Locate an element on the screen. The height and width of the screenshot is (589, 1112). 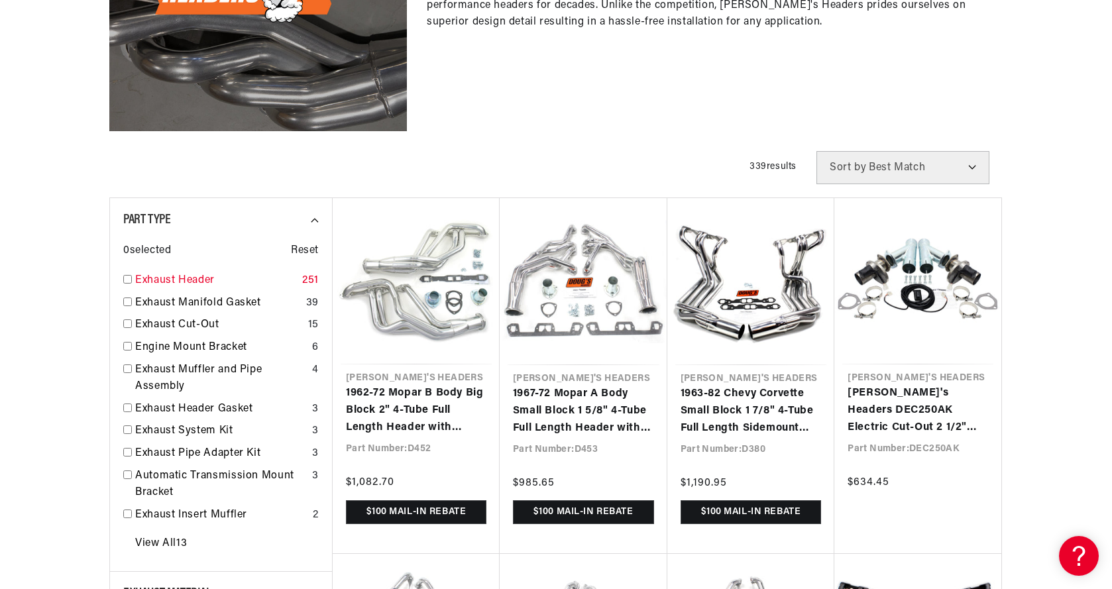
a: Engine Mount Bracket is located at coordinates (221, 348).